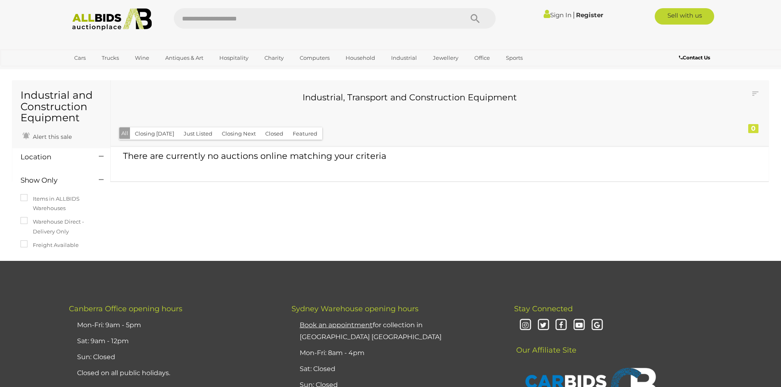 Image resolution: width=781 pixels, height=387 pixels. I want to click on label: Items in ALLBIDS Warehouses, so click(61, 204).